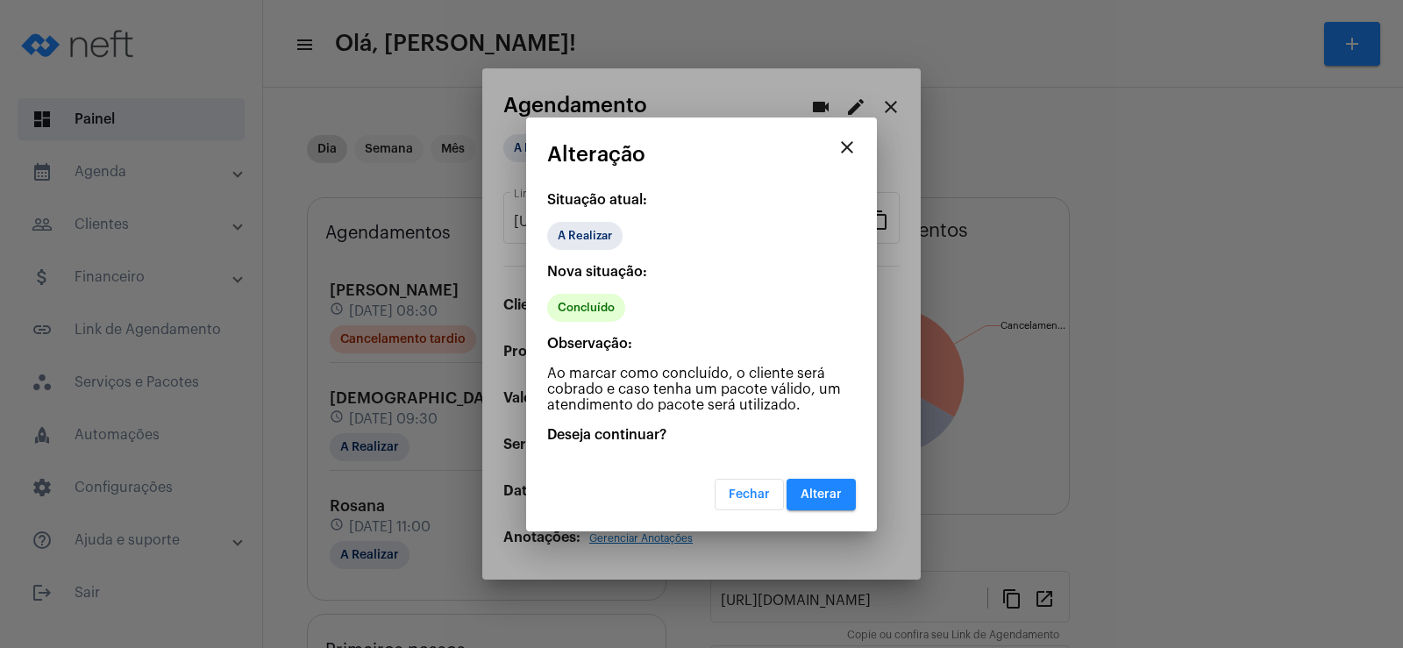 The height and width of the screenshot is (648, 1403). I want to click on p: Nova situação:, so click(701, 272).